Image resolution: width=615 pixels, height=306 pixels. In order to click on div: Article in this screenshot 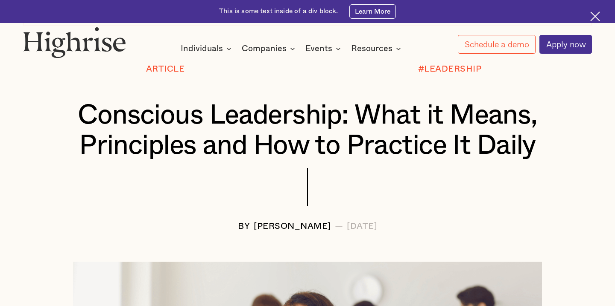, I will do `click(165, 69)`.